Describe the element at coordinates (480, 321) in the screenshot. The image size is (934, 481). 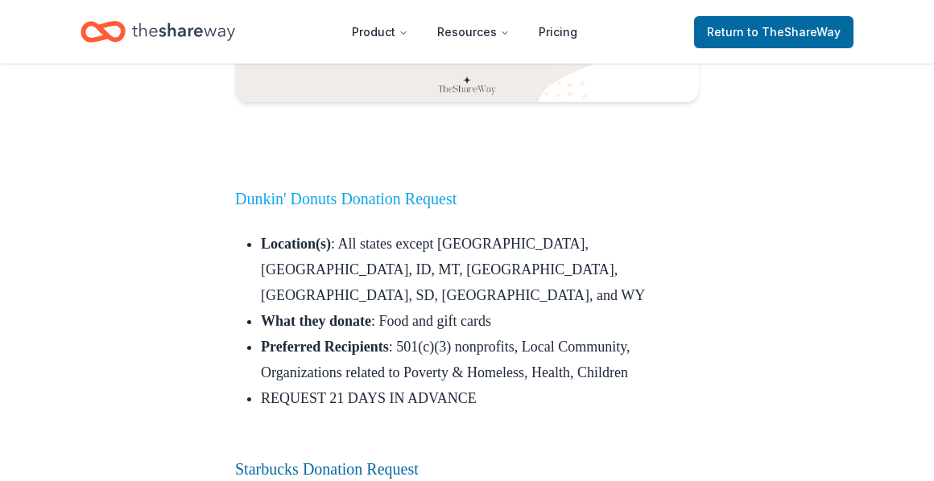
I see `li: : Food and gift cards` at that location.